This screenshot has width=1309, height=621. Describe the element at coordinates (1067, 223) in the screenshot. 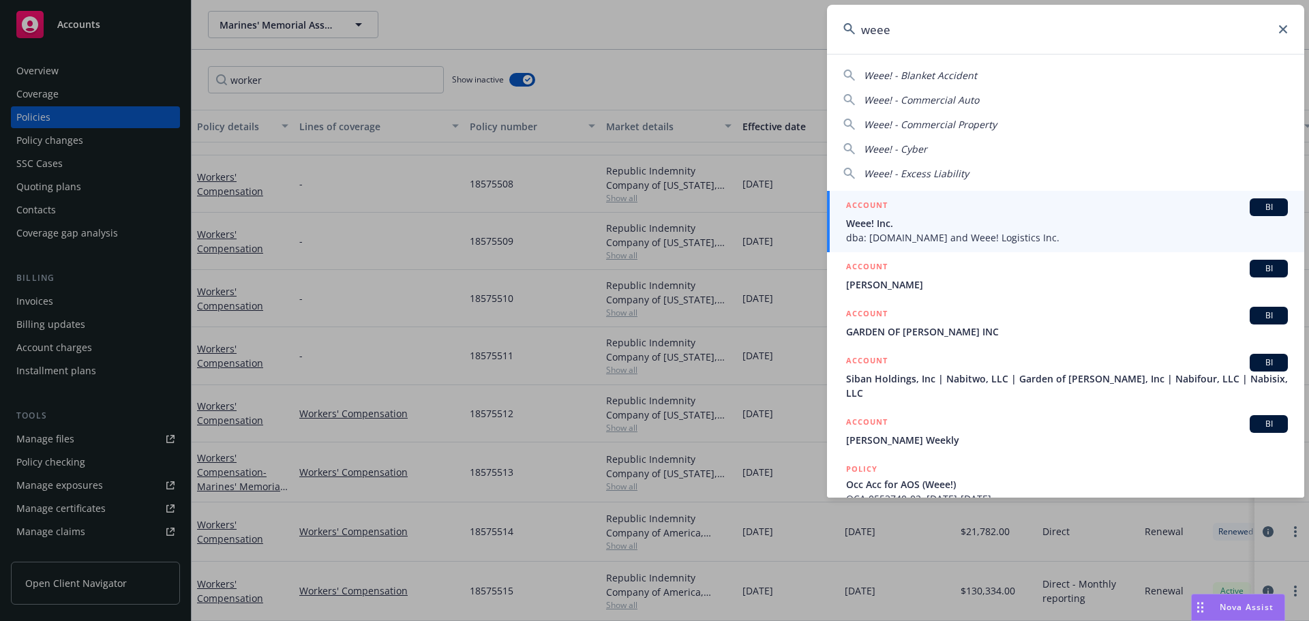

I see `span: Weee! Inc.` at that location.